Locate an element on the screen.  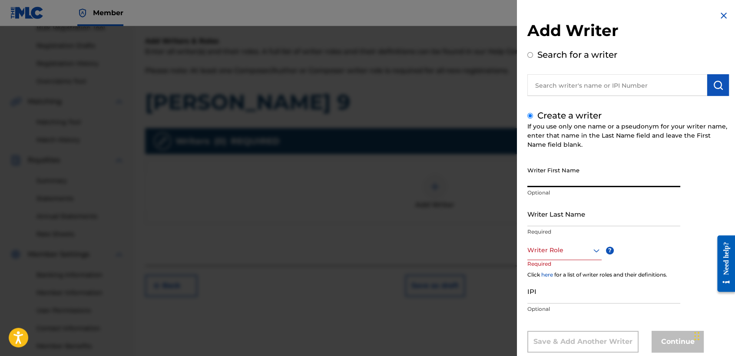
img: Search Works is located at coordinates (718, 85).